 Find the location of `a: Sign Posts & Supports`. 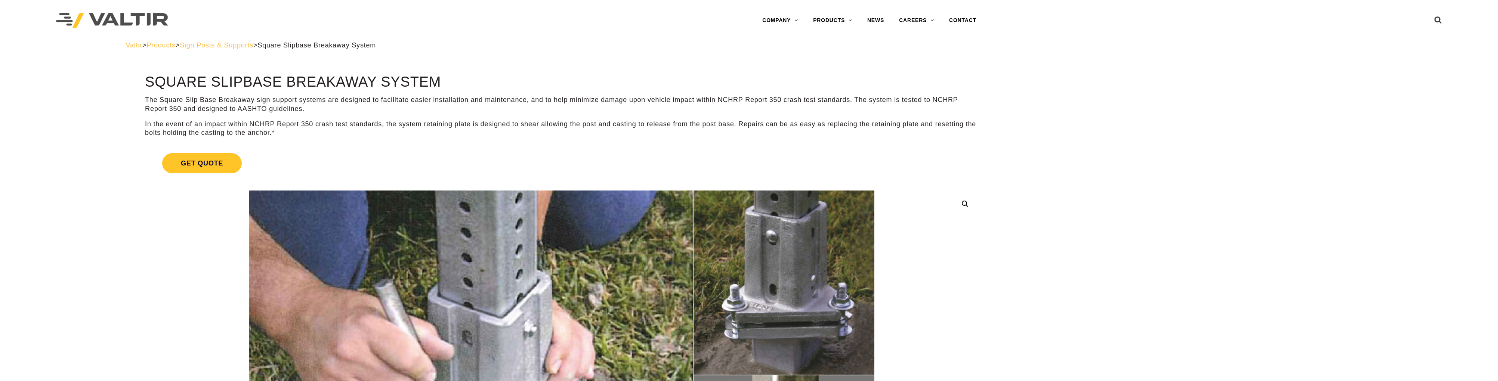

a: Sign Posts & Supports is located at coordinates (216, 45).